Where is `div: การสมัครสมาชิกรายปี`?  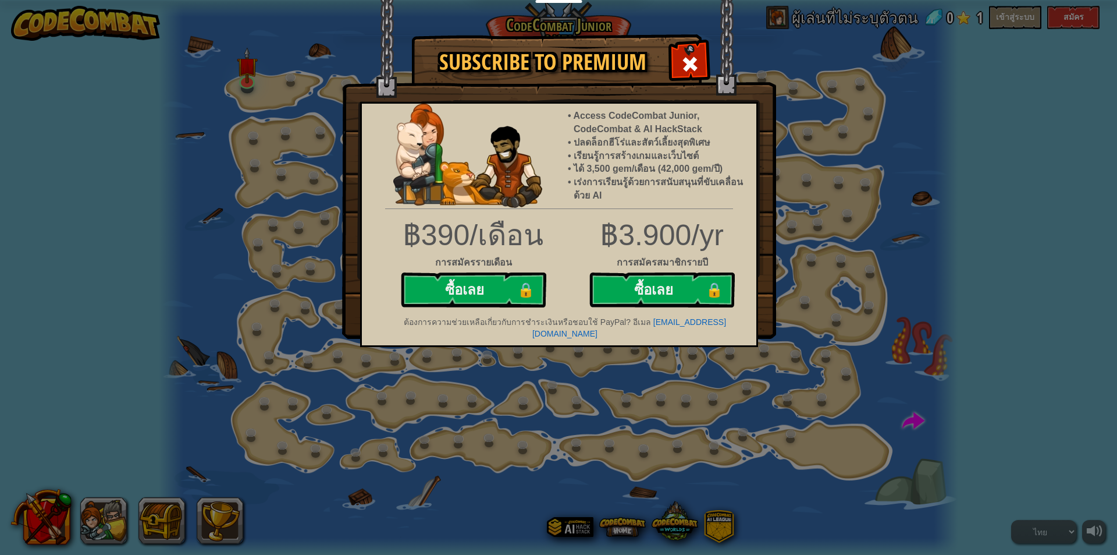 div: การสมัครสมาชิกรายปี is located at coordinates (559, 262).